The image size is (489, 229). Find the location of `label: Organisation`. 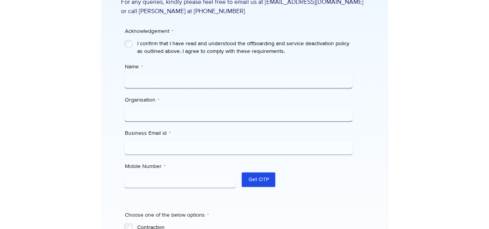

label: Organisation is located at coordinates (238, 100).